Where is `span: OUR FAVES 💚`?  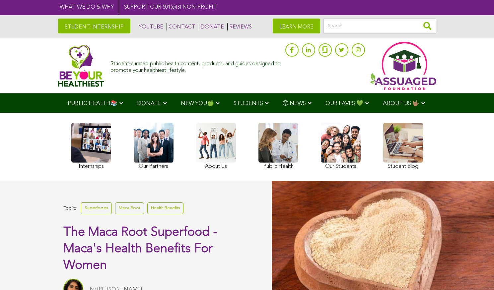
span: OUR FAVES 💚 is located at coordinates (344, 103).